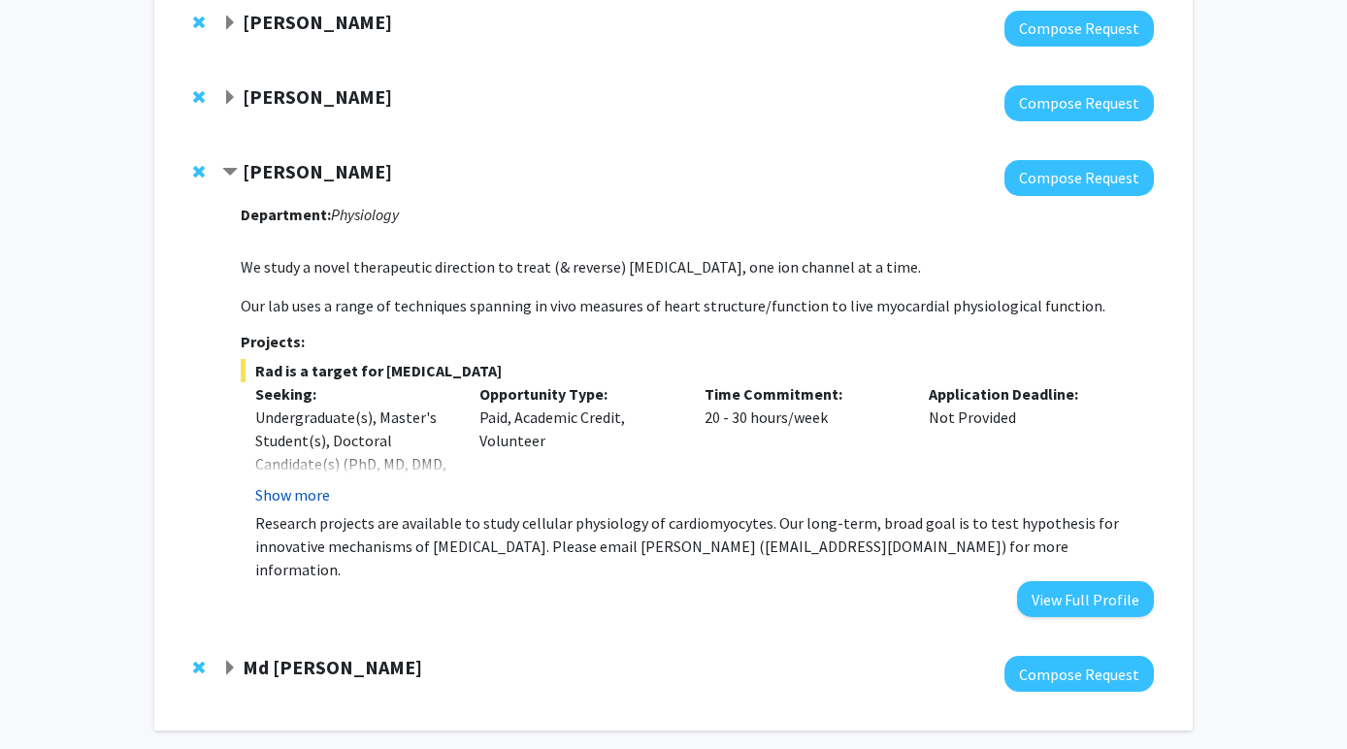  Describe the element at coordinates (230, 98) in the screenshot. I see `span: Expand Emilia Galperin Bookmark` at that location.